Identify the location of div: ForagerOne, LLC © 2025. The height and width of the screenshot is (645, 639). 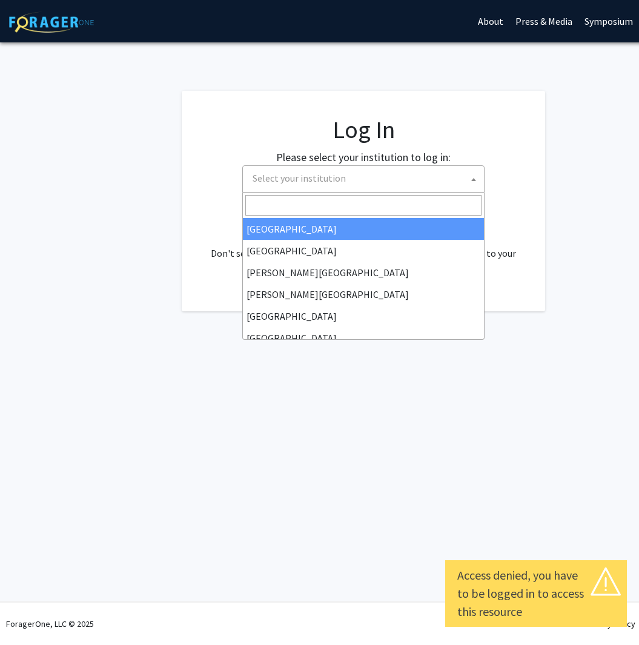
(50, 624).